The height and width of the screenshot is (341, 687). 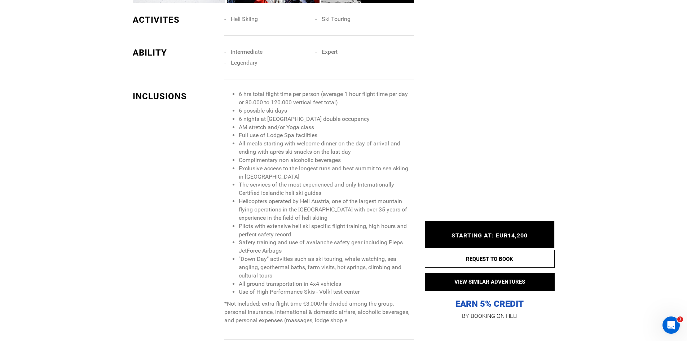 What do you see at coordinates (319, 312) in the screenshot?
I see `p: *Not Included: extra flight time €3,000/hr divided among the group, personal insurance, internati...` at bounding box center [319, 312].